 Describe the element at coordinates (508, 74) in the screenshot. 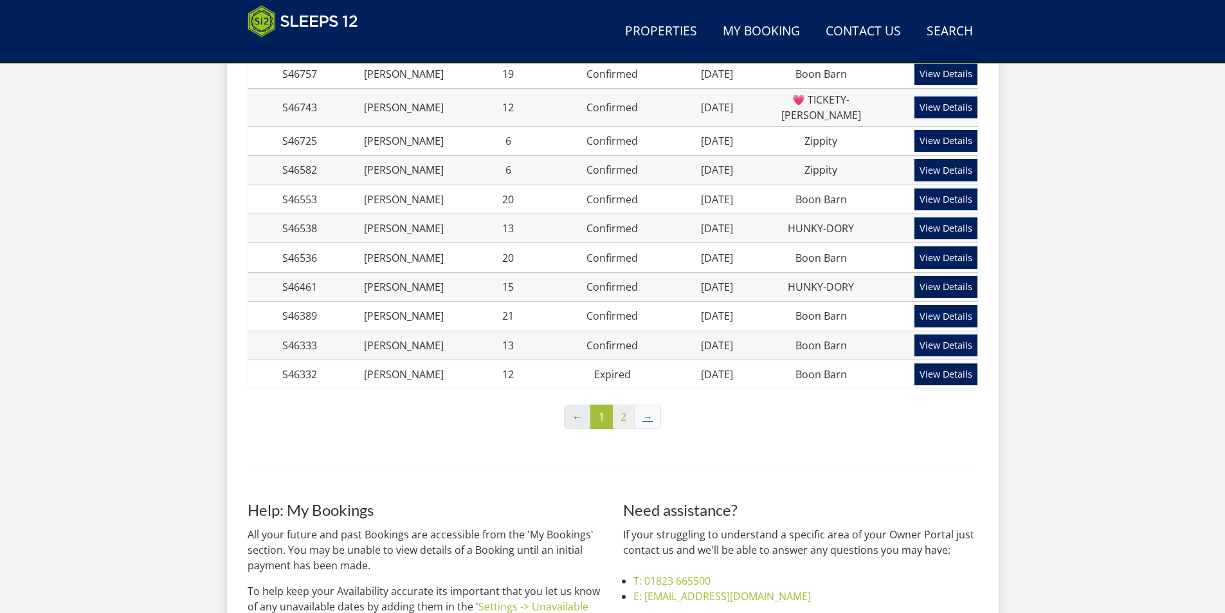

I see `span: 19` at that location.